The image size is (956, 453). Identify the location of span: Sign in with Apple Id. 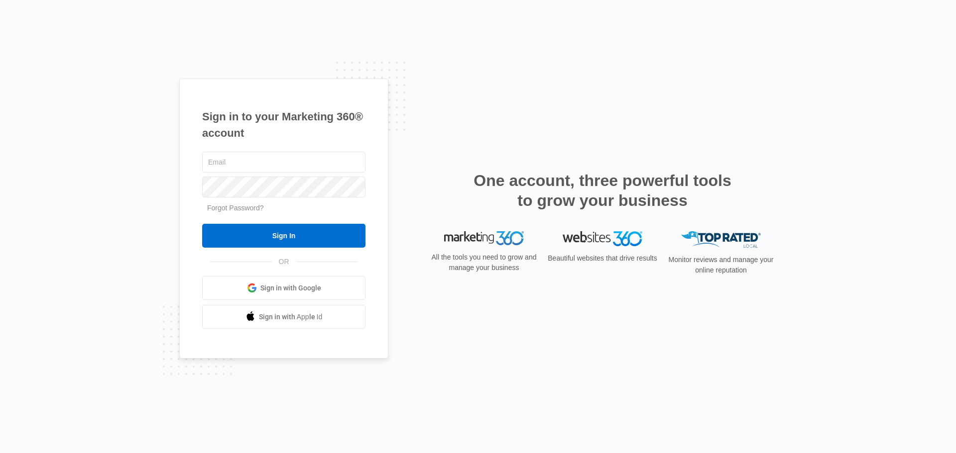
(291, 317).